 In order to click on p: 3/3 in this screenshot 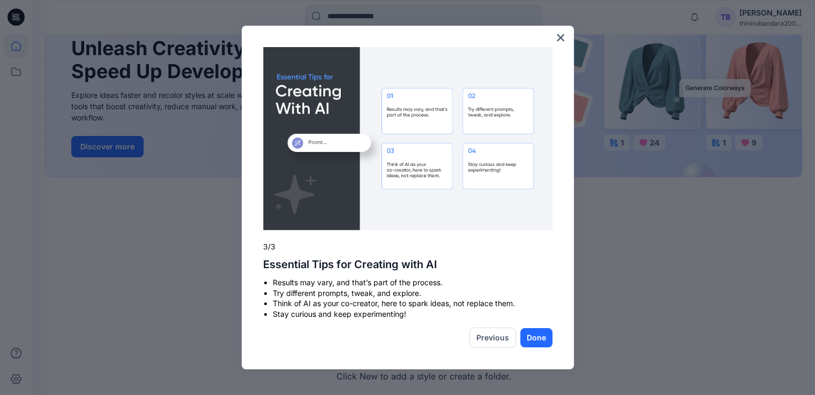, I will do `click(408, 247)`.